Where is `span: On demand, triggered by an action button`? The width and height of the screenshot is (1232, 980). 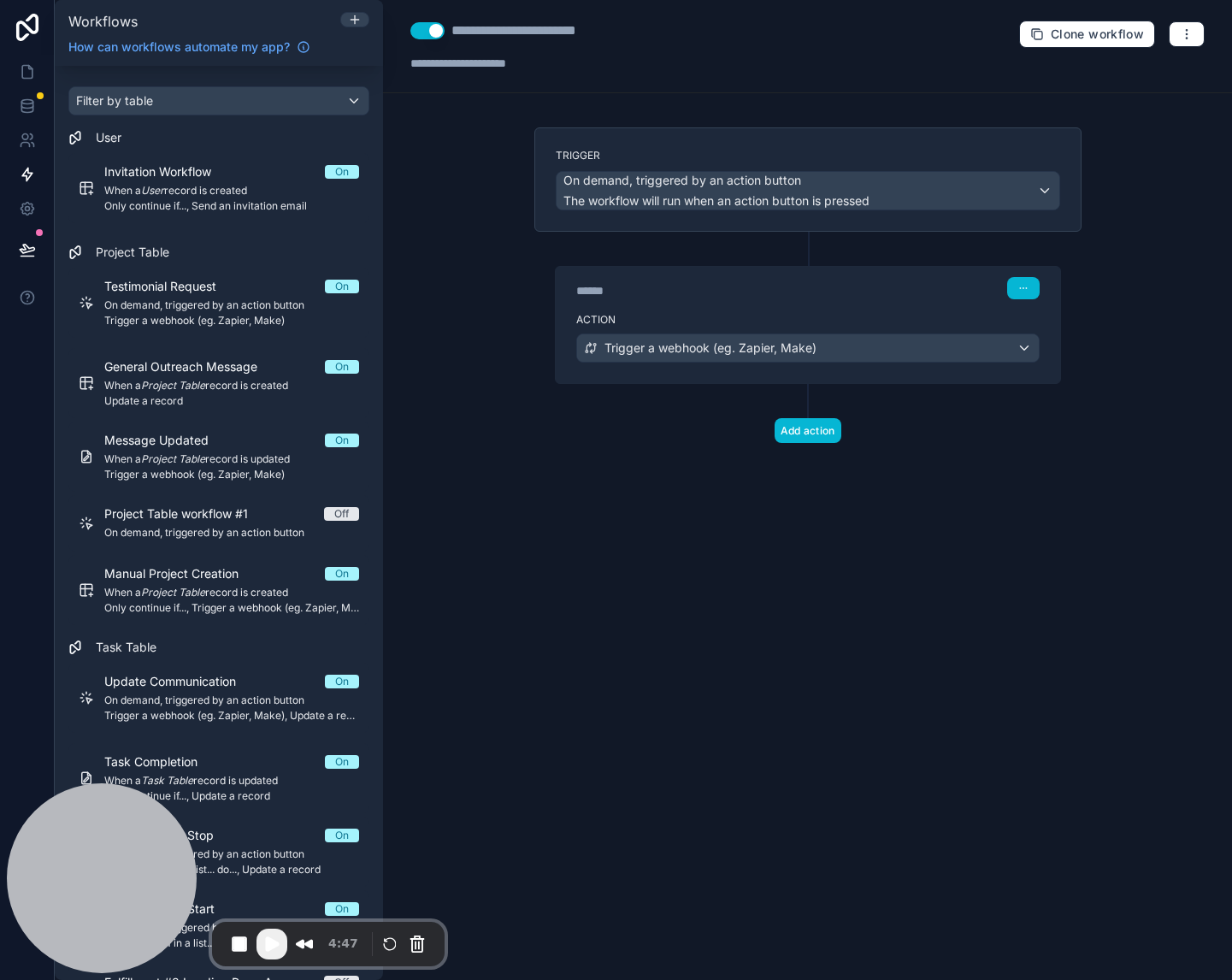 span: On demand, triggered by an action button is located at coordinates (682, 180).